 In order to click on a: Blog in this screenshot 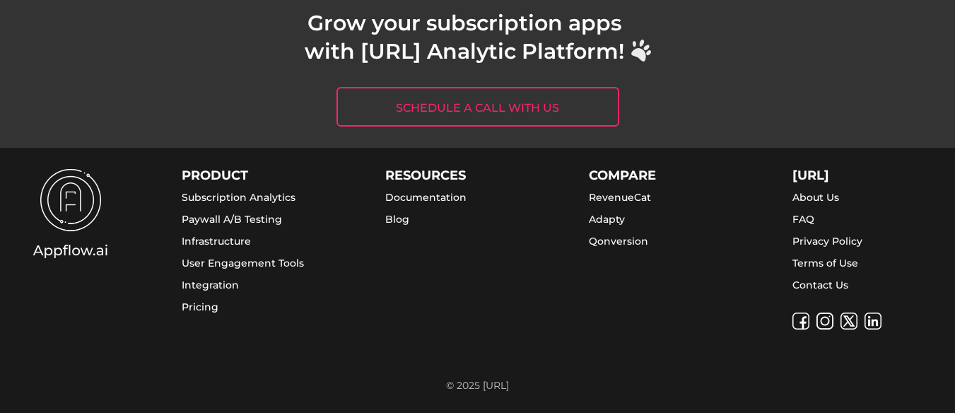, I will do `click(397, 219)`.